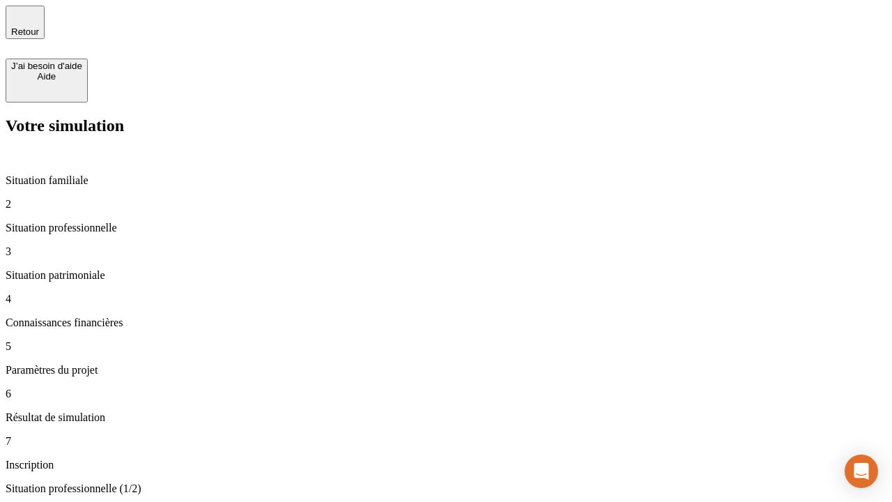 This screenshot has width=892, height=502. I want to click on div: J’ai besoin d'aide, so click(47, 65).